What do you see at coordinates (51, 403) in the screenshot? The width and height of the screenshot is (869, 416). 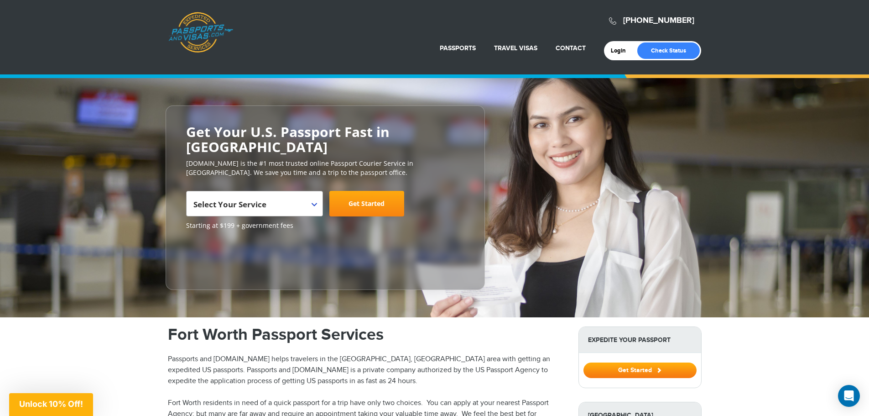 I see `span: Unlock 10% Off!` at bounding box center [51, 403].